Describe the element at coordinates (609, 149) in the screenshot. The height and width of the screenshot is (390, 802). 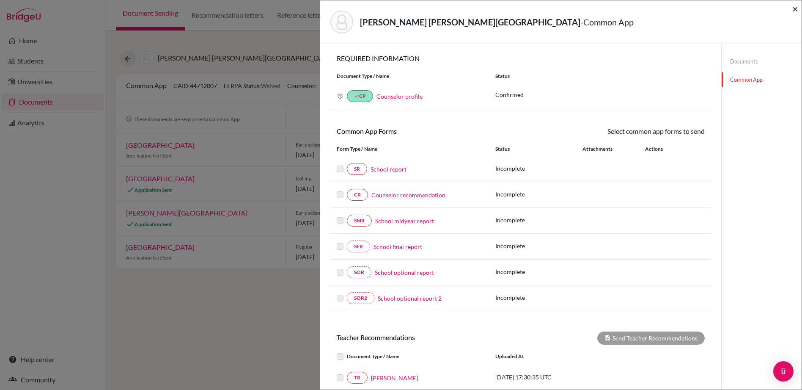
I see `div: Attachments` at that location.